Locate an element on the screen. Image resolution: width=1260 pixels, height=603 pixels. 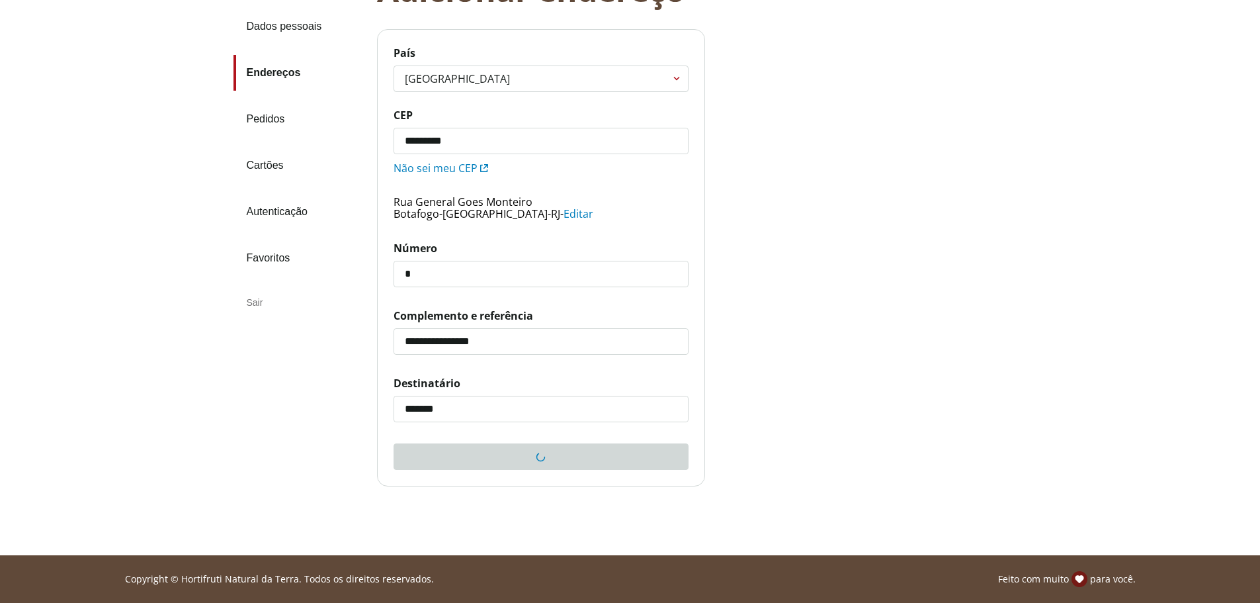
span: Botafogo is located at coordinates (416, 214).